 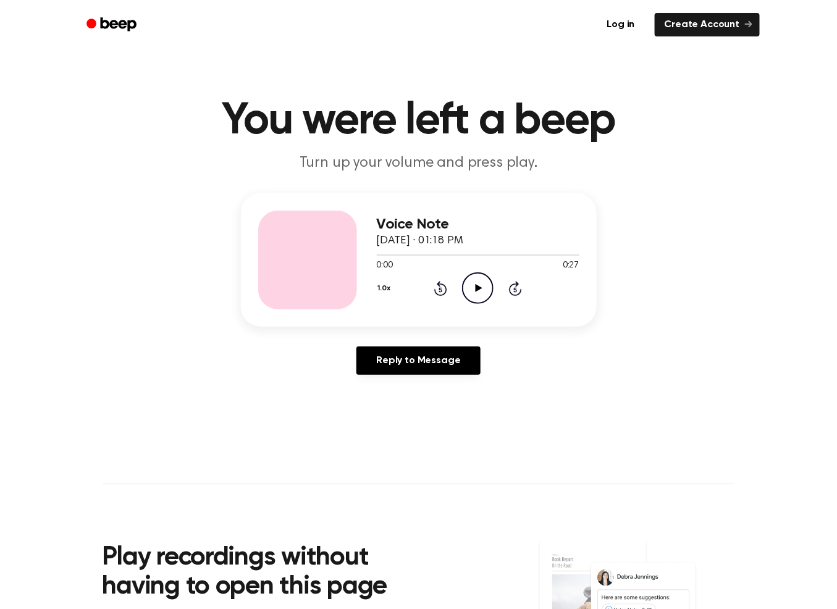 I want to click on h1: You were left a beep, so click(x=419, y=121).